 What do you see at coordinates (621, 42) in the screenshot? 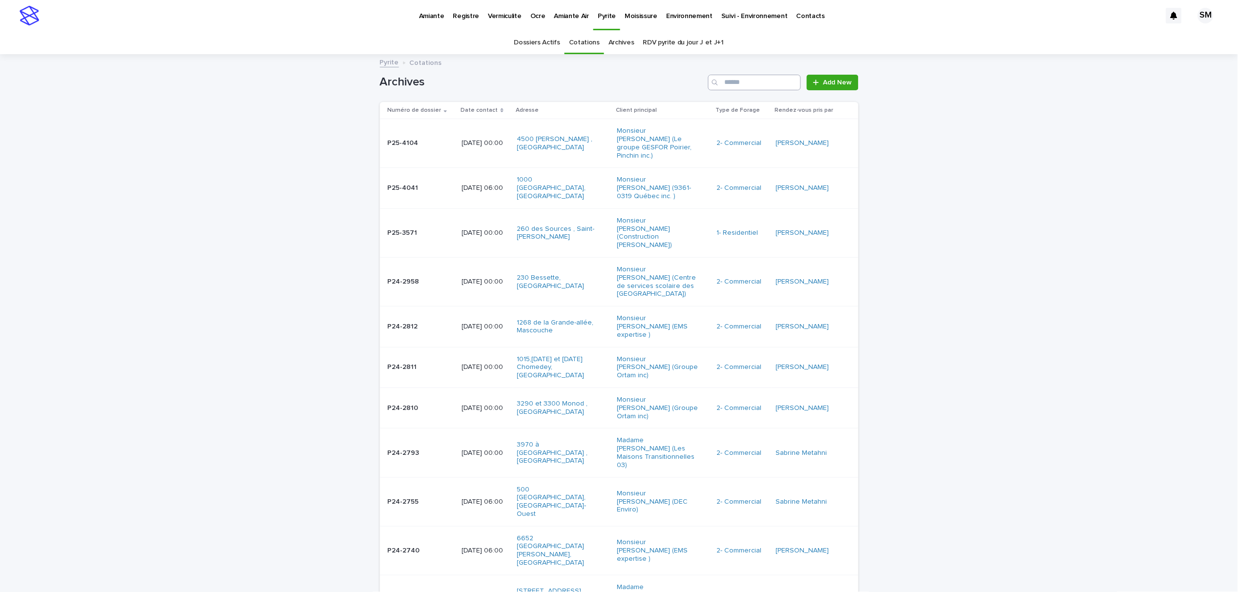
I see `a: Archives` at bounding box center [621, 42].